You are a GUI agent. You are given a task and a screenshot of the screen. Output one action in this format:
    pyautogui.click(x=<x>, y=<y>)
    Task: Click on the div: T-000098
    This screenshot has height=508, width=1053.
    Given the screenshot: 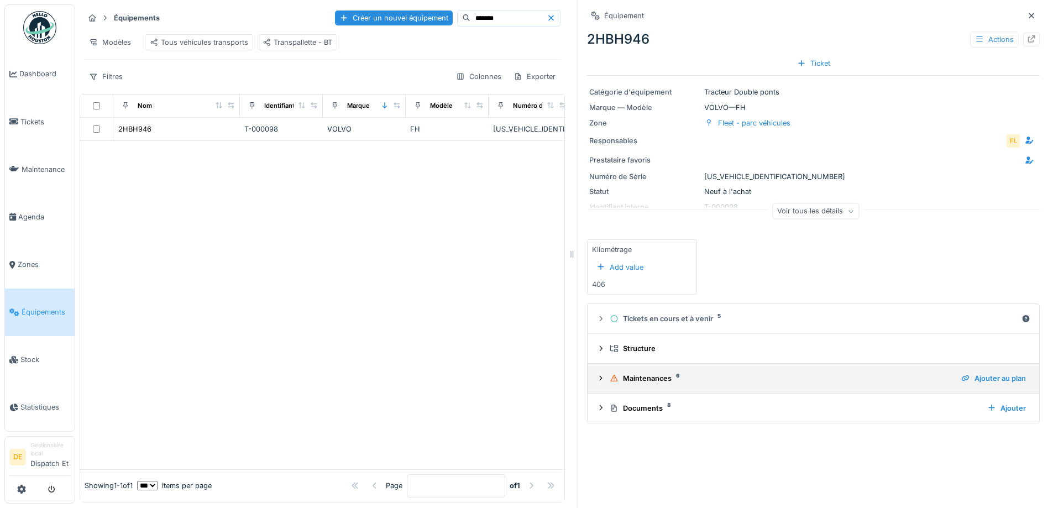 What is the action you would take?
    pyautogui.click(x=281, y=129)
    